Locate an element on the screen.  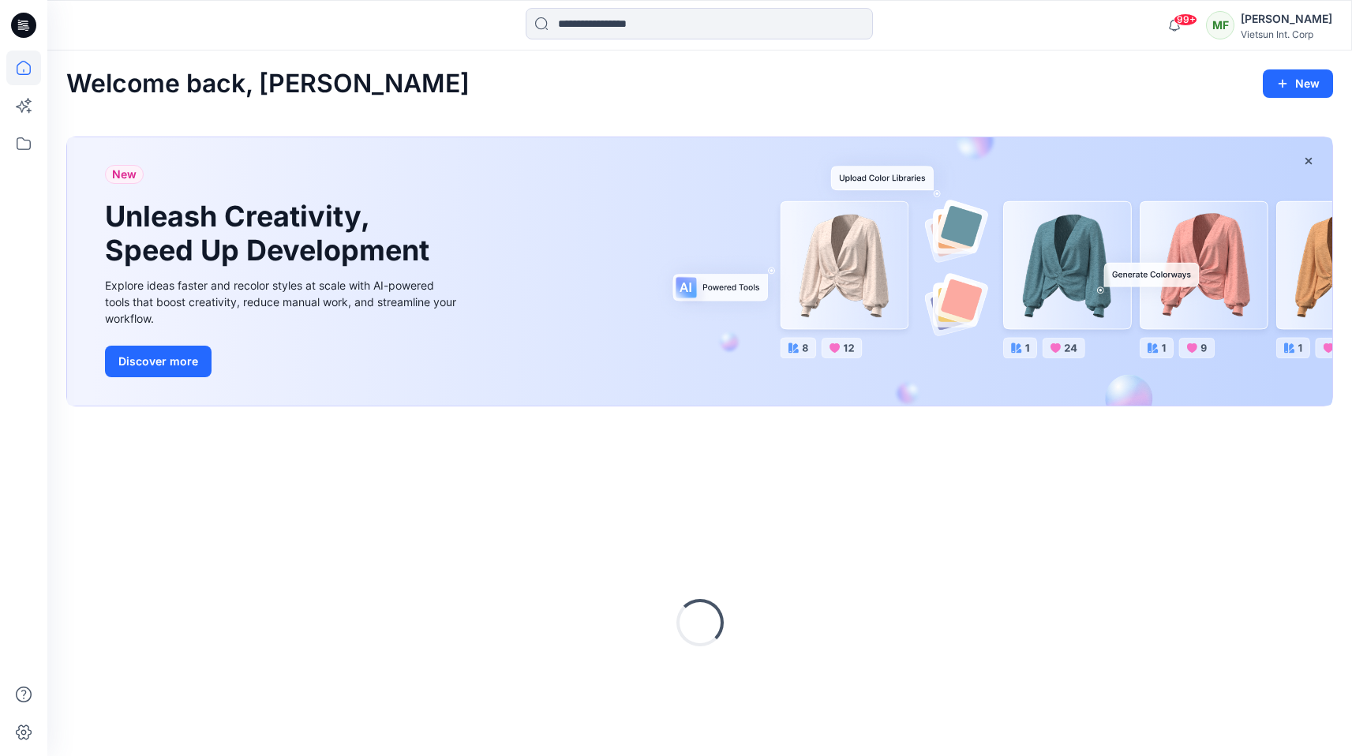
span: New is located at coordinates (124, 174).